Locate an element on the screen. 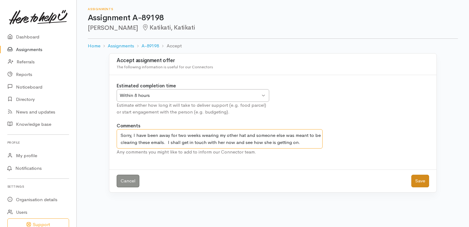 The image size is (469, 227). span: The following information is useful for our Connectors is located at coordinates (165, 67).